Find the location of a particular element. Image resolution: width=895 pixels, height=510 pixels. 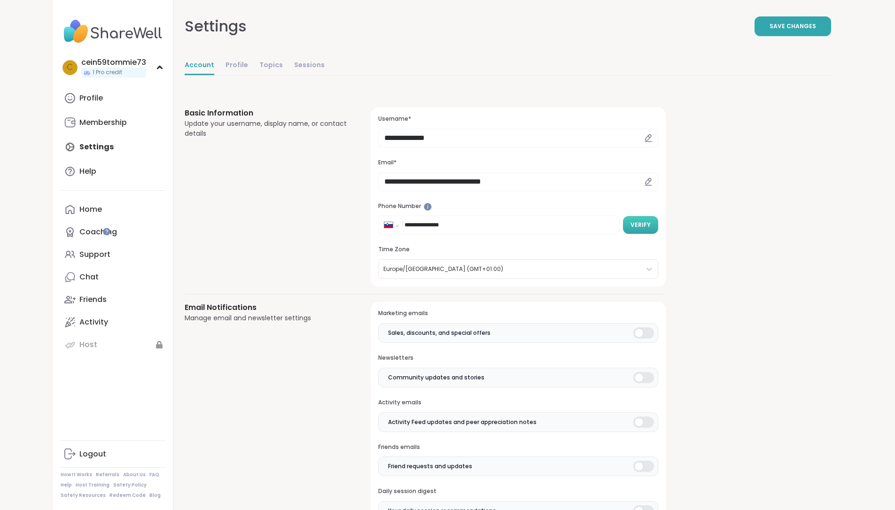

h3: Email Notifications is located at coordinates (266, 308).